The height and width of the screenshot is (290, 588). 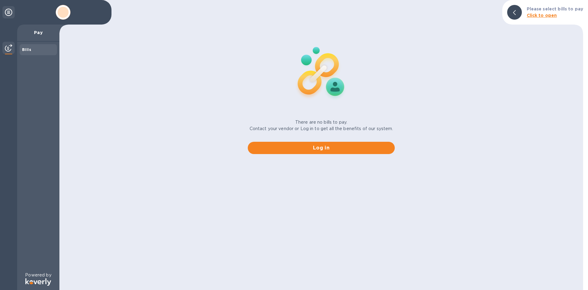 I want to click on p: Powered by, so click(x=38, y=274).